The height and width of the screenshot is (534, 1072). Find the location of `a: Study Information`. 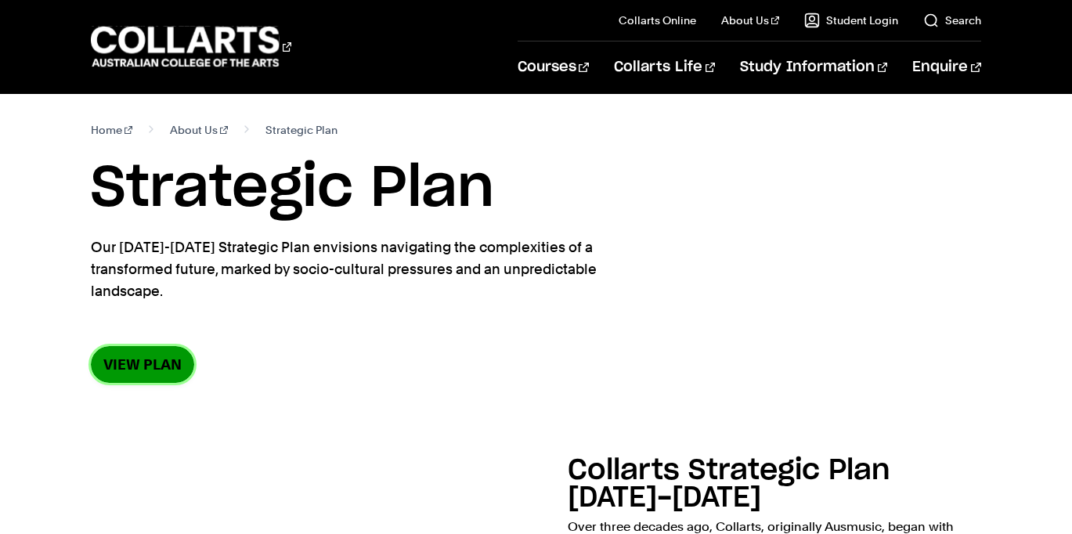

a: Study Information is located at coordinates (814, 67).